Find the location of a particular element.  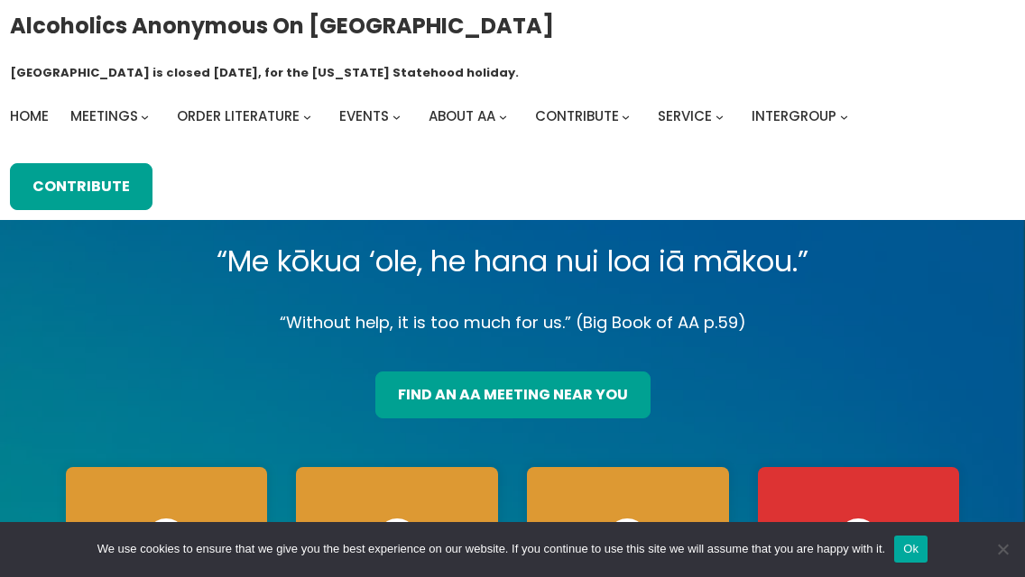

span: Service is located at coordinates (685, 115).